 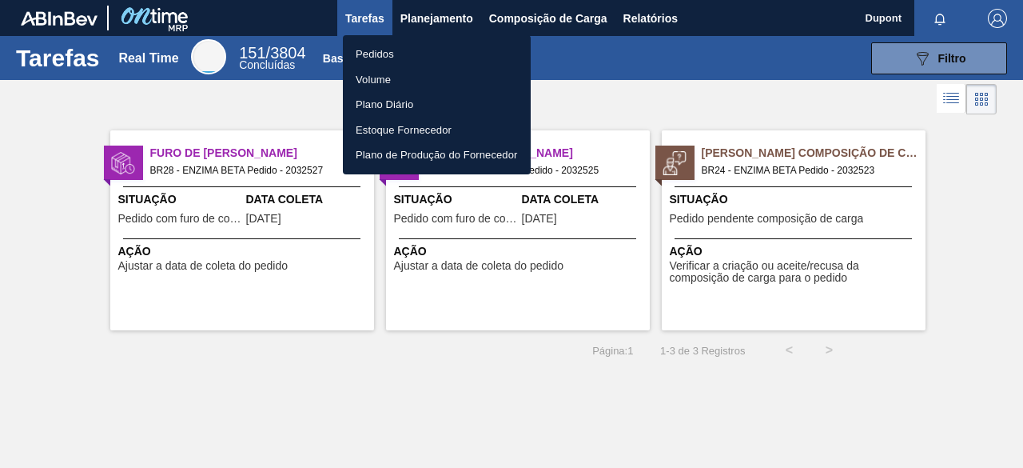 I want to click on a: Plano Diário, so click(x=437, y=105).